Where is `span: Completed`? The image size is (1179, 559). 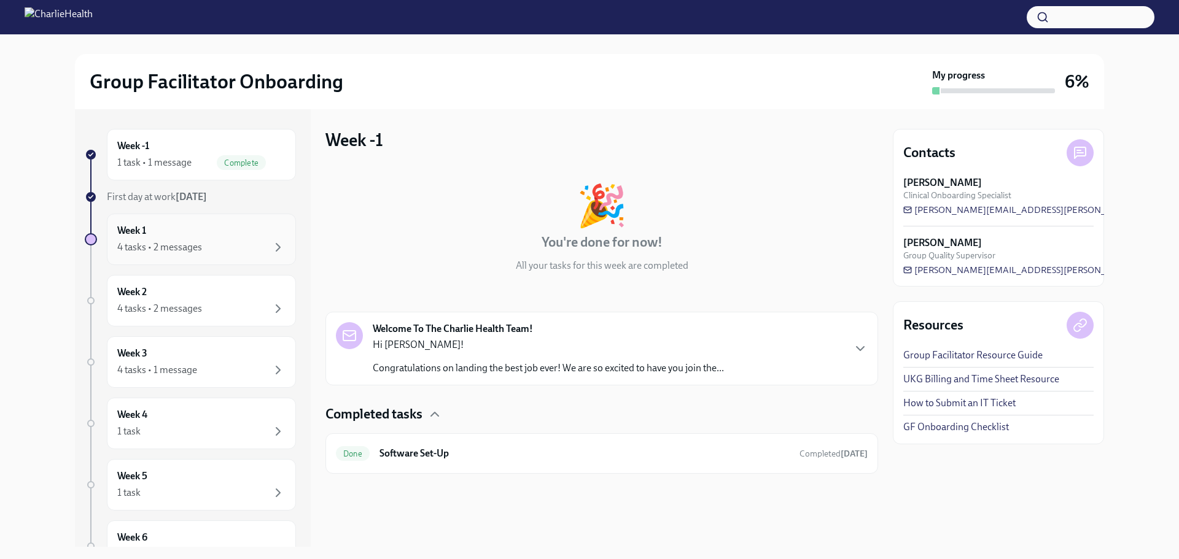 span: Completed is located at coordinates (833, 454).